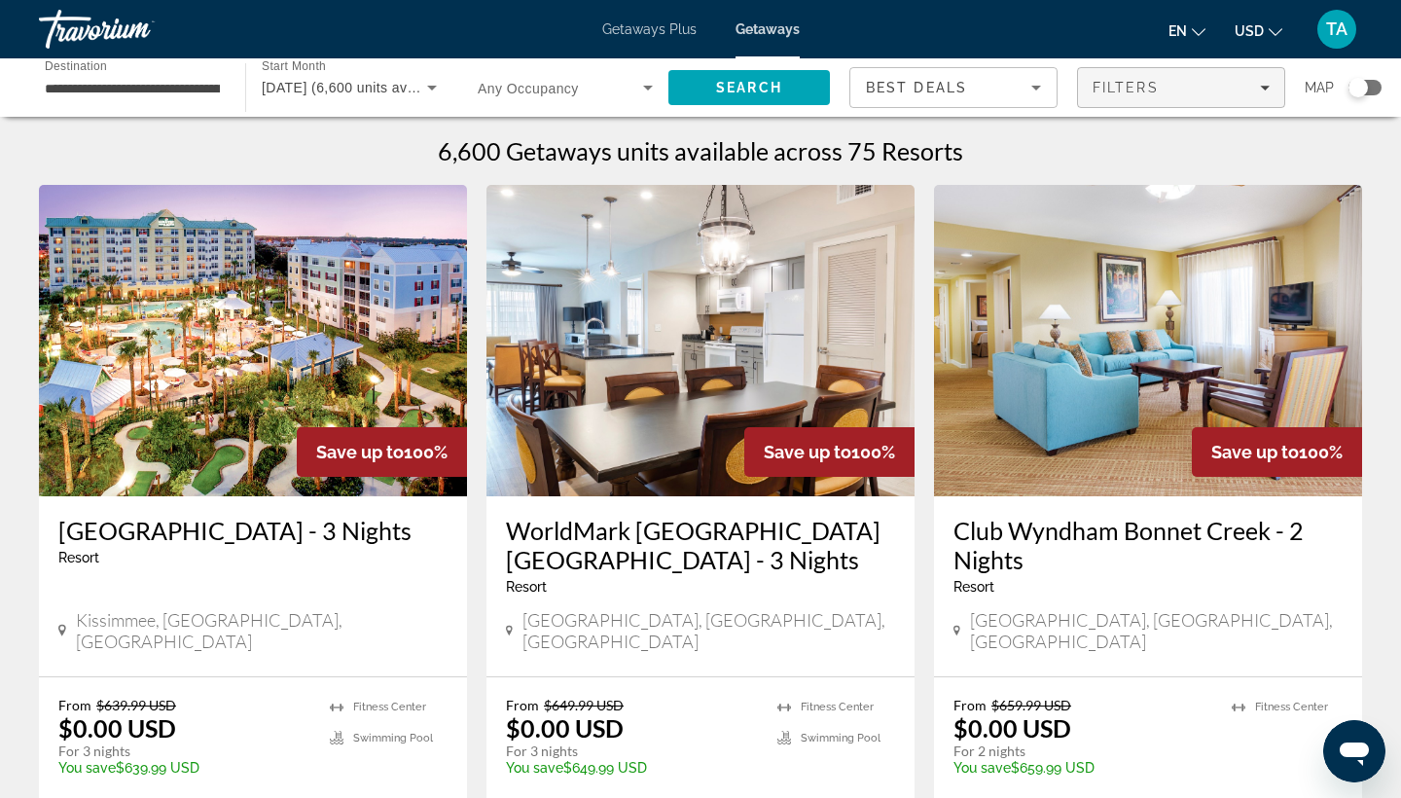 Image resolution: width=1401 pixels, height=798 pixels. I want to click on span: Start Month, so click(294, 66).